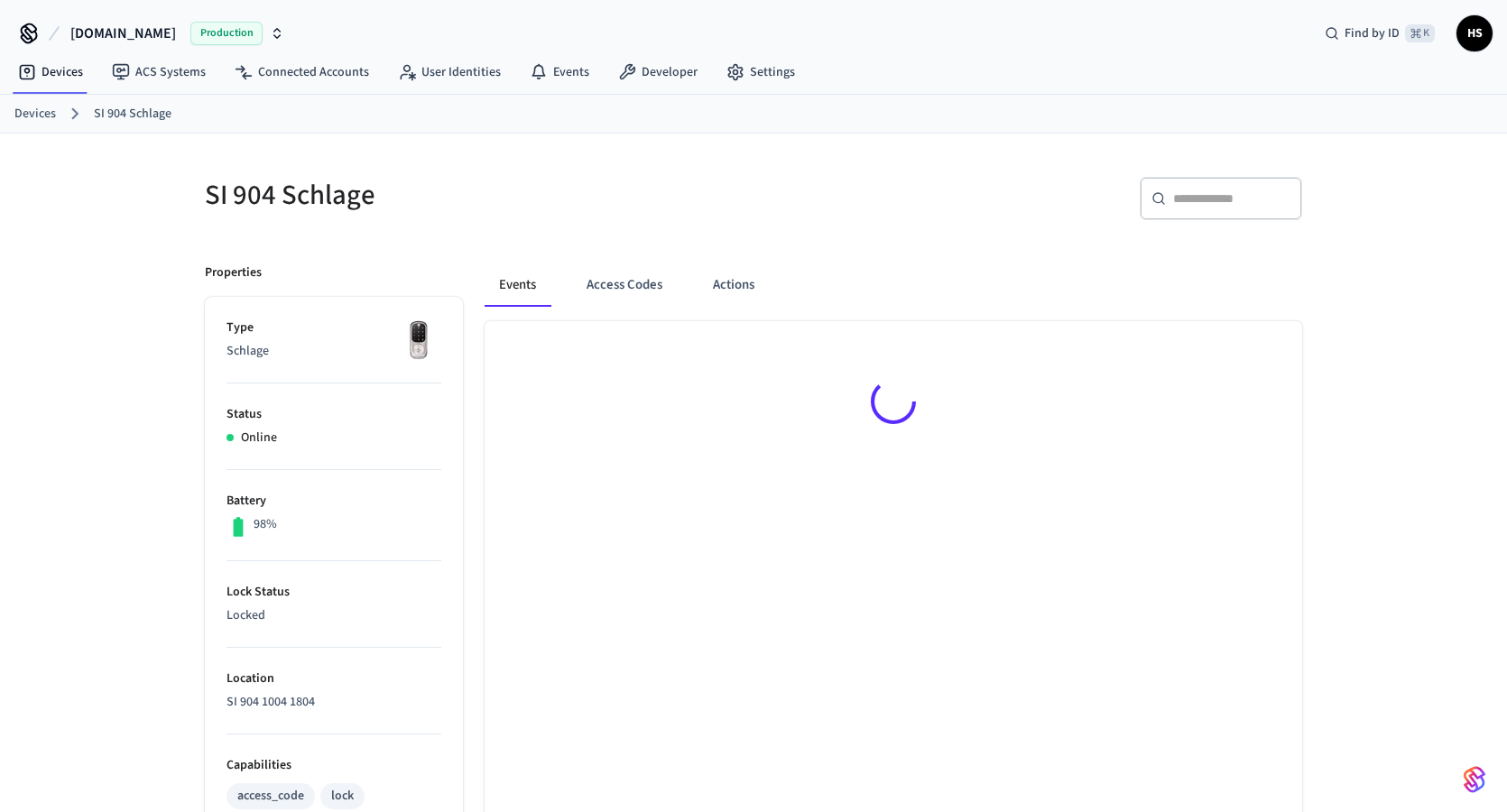 Image resolution: width=1507 pixels, height=812 pixels. What do you see at coordinates (334, 678) in the screenshot?
I see `p: Location` at bounding box center [334, 678].